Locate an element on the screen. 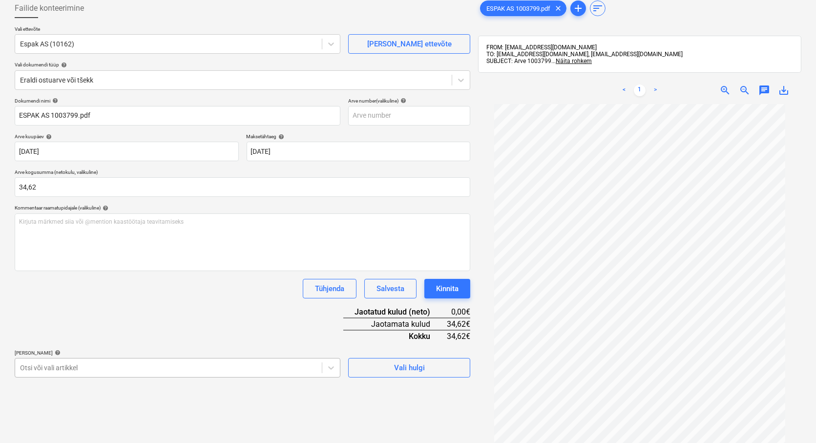  span: ESPAK AS 1003799.pdf is located at coordinates (518, 8).